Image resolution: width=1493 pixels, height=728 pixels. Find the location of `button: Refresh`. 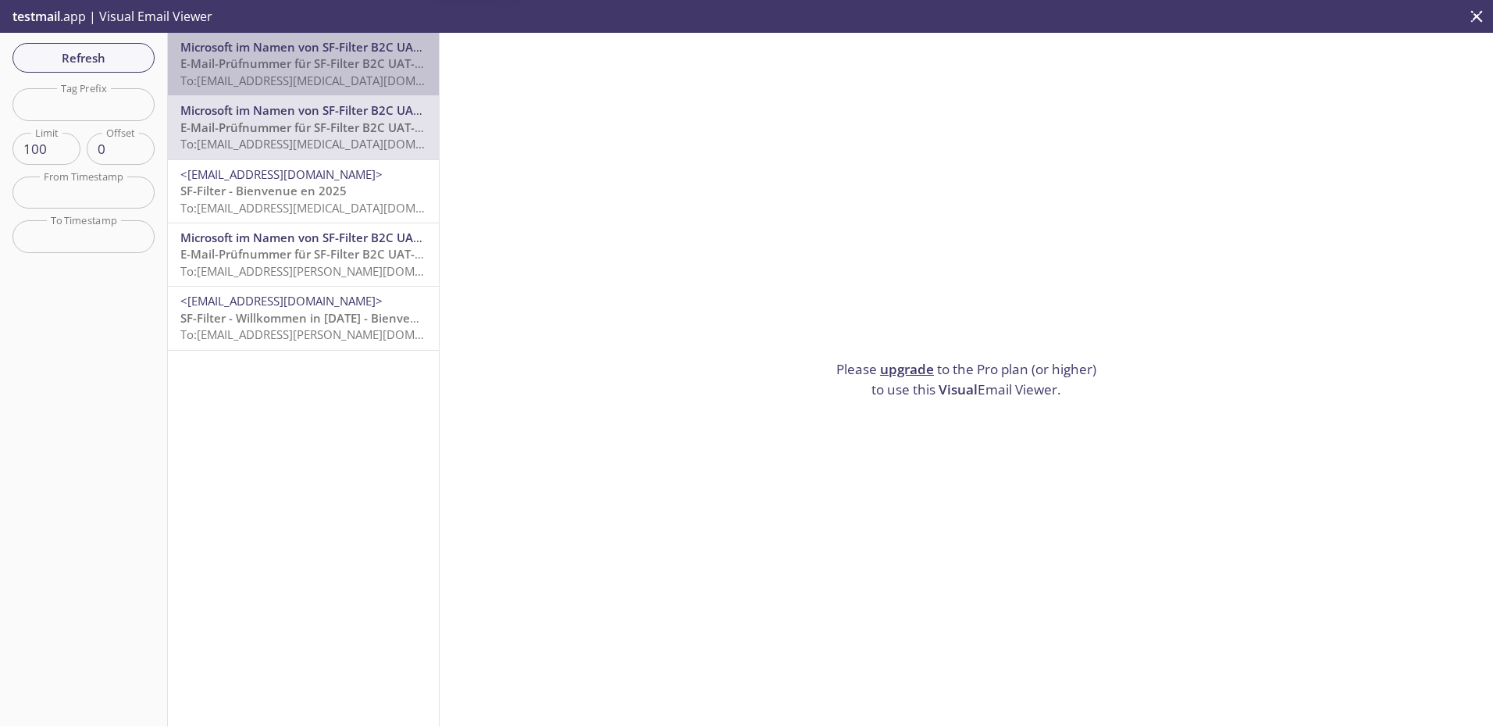

button: Refresh is located at coordinates (84, 58).